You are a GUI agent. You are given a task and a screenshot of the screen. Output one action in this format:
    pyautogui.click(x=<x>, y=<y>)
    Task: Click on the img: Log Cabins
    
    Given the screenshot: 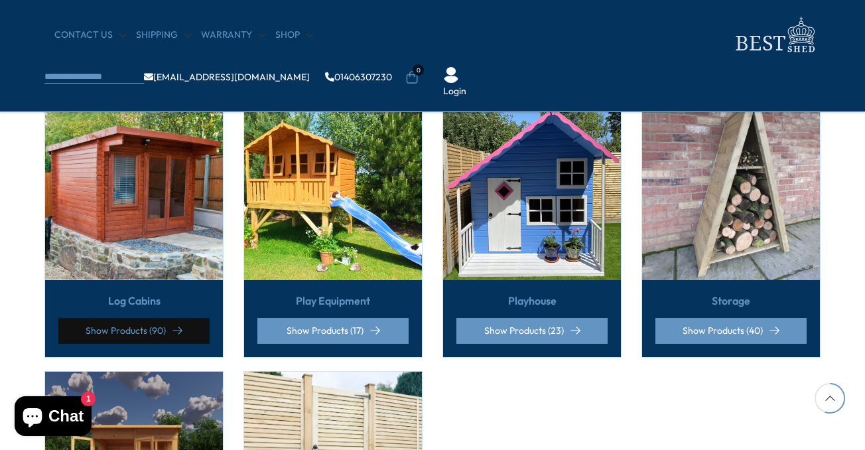 What is the action you would take?
    pyautogui.click(x=134, y=191)
    